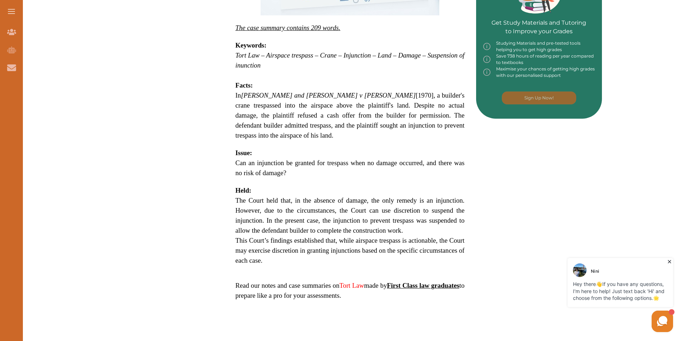 The image size is (682, 341). What do you see at coordinates (350, 250) in the screenshot?
I see `span: This Court’s findings established that, while airspace trespass is actionable, the Court may exer...` at bounding box center [350, 250].